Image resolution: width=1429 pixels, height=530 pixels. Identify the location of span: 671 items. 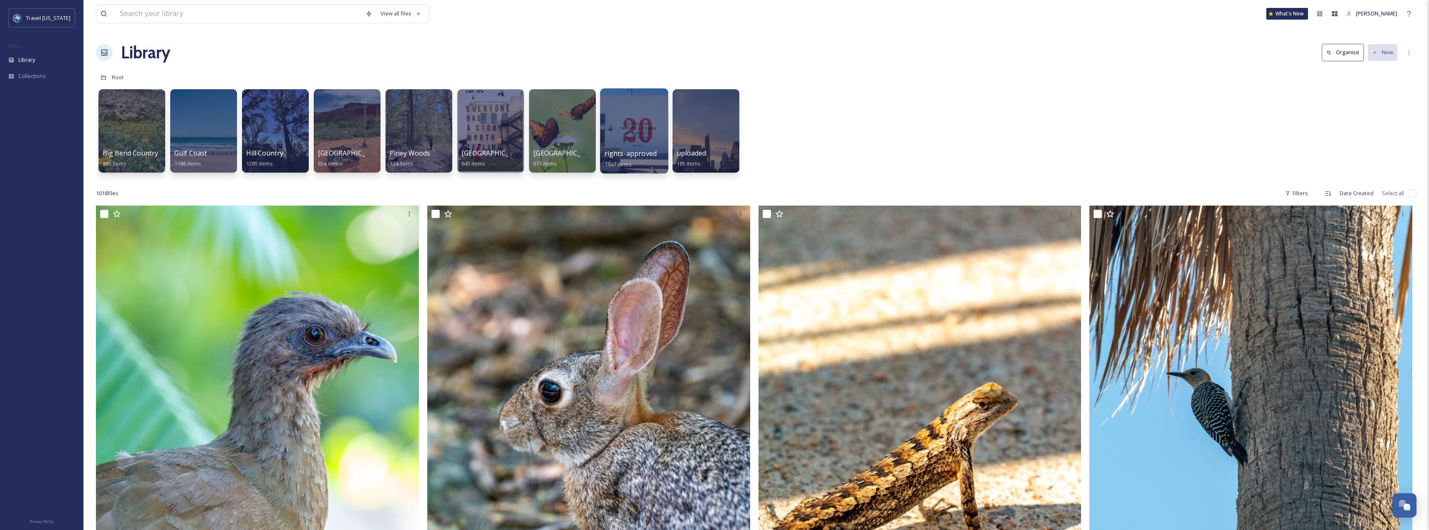
(545, 164).